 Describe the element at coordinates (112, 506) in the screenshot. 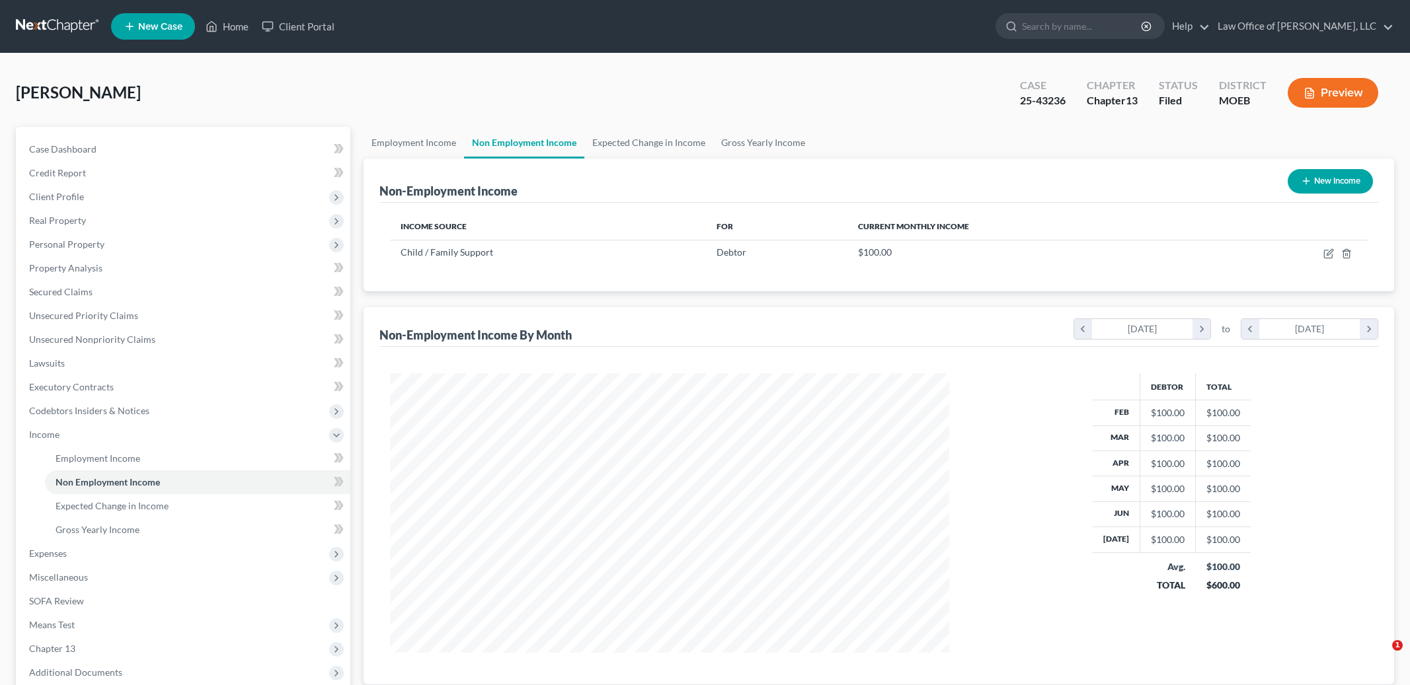

I see `span: Expected Change in Income` at that location.